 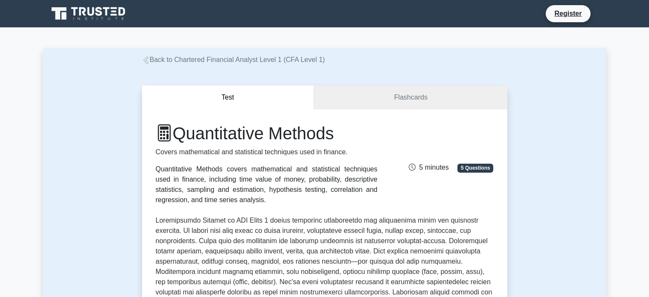 I want to click on span: 5 minutes, so click(x=429, y=167).